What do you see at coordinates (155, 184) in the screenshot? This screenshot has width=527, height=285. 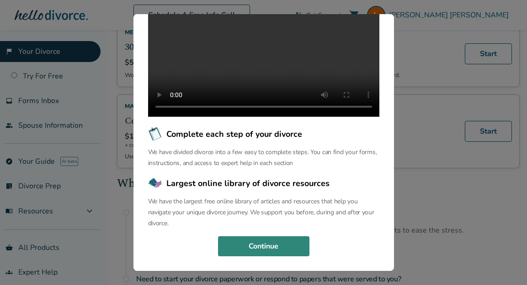 I see `img: Largest online library of divorce resources` at bounding box center [155, 184].